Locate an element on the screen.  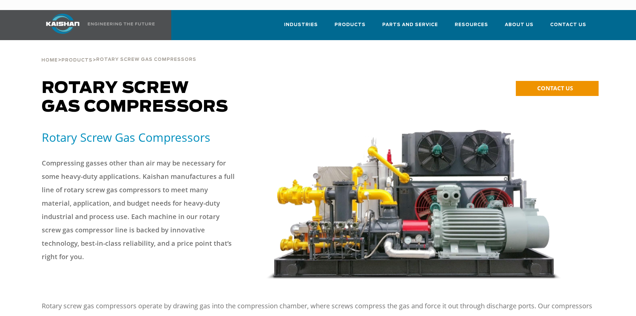
a: Kaishan USA is located at coordinates (97, 25).